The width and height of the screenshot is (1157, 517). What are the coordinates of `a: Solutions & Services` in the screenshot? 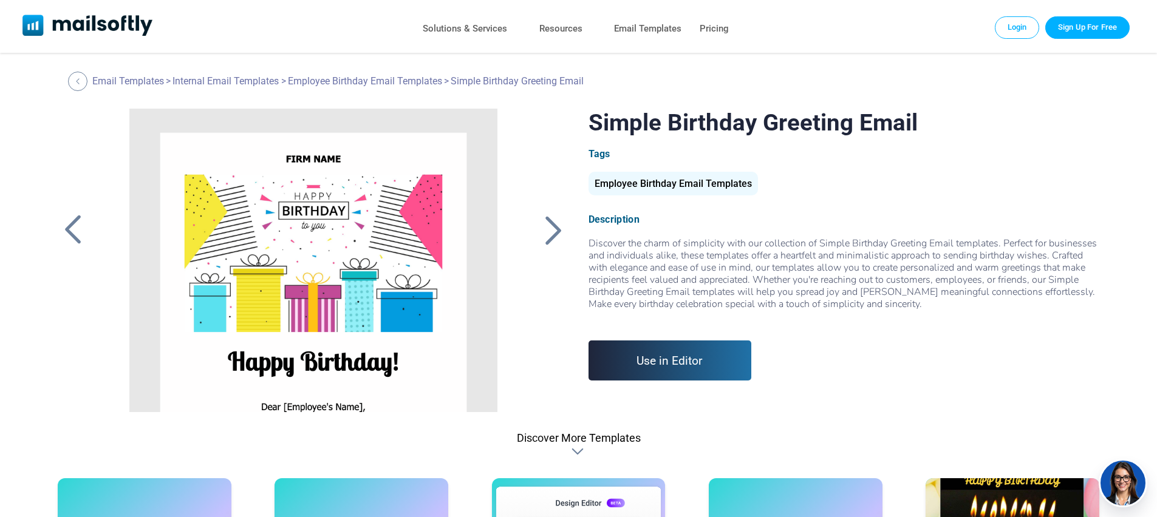 It's located at (464, 29).